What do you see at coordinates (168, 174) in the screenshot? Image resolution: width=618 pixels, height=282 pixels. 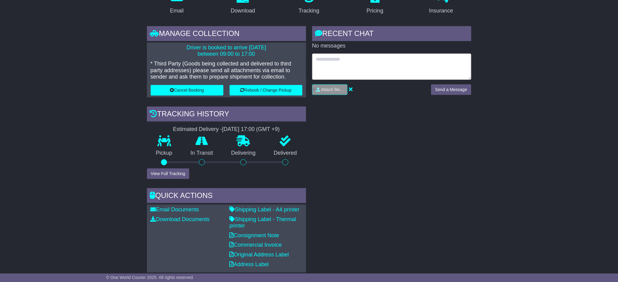 I see `button: View Full Tracking` at bounding box center [168, 174].